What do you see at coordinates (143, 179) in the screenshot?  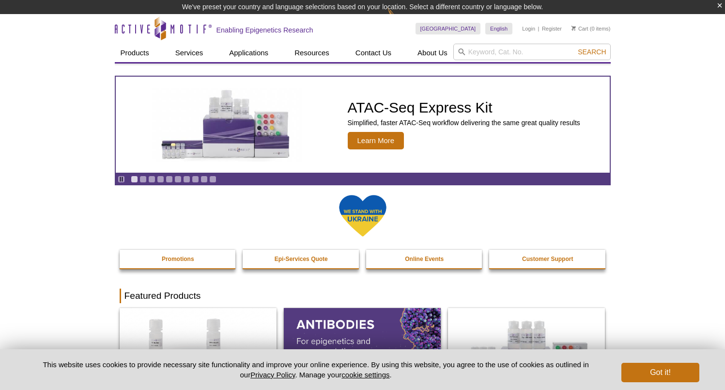 I see `a: Go to slide 2` at bounding box center [143, 179].